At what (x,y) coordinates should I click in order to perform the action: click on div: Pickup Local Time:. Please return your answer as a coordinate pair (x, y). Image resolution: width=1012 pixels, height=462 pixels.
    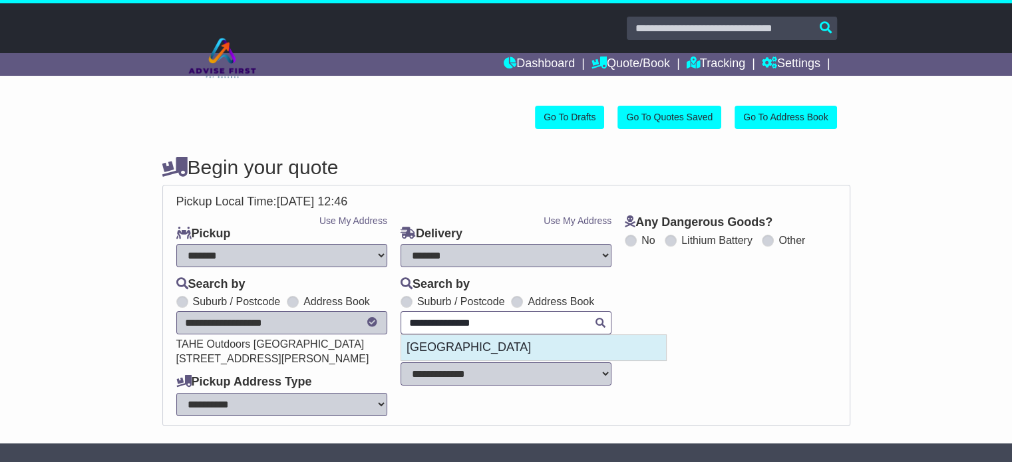
    Looking at the image, I should click on (506, 202).